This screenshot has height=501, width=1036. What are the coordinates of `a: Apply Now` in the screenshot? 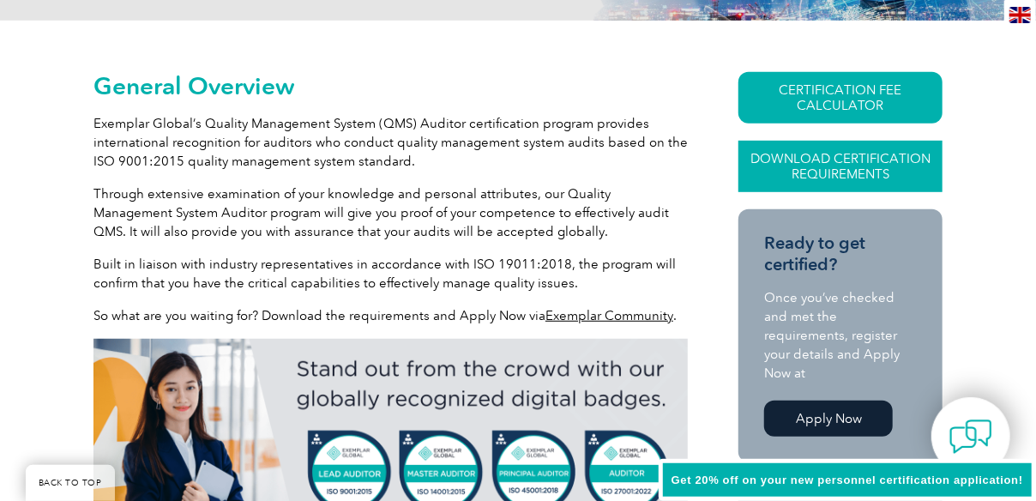 It's located at (828, 418).